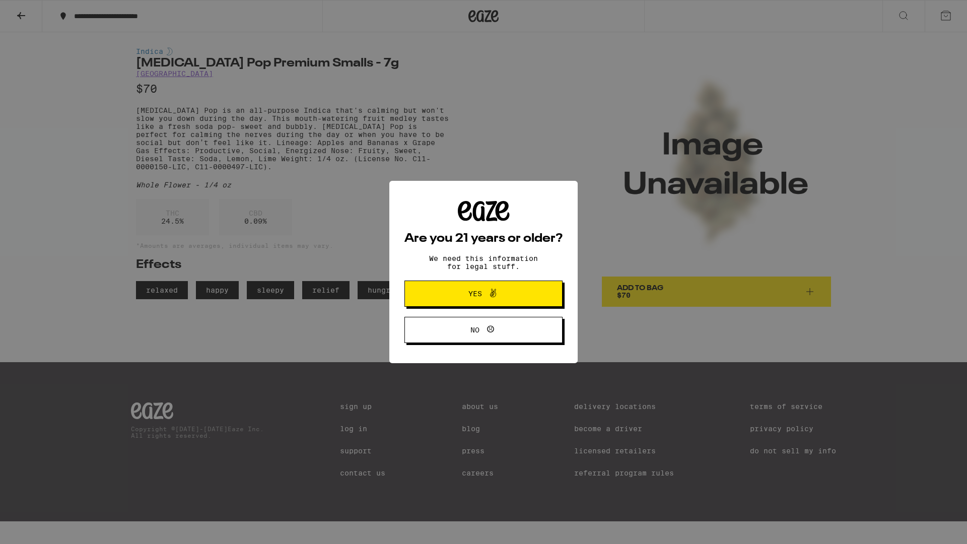 Image resolution: width=967 pixels, height=544 pixels. I want to click on span: No, so click(475, 330).